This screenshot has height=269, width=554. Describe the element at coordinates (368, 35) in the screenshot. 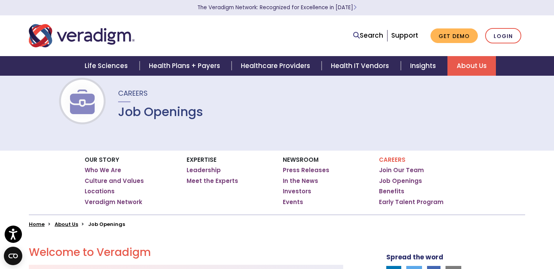

I see `a: Search` at that location.